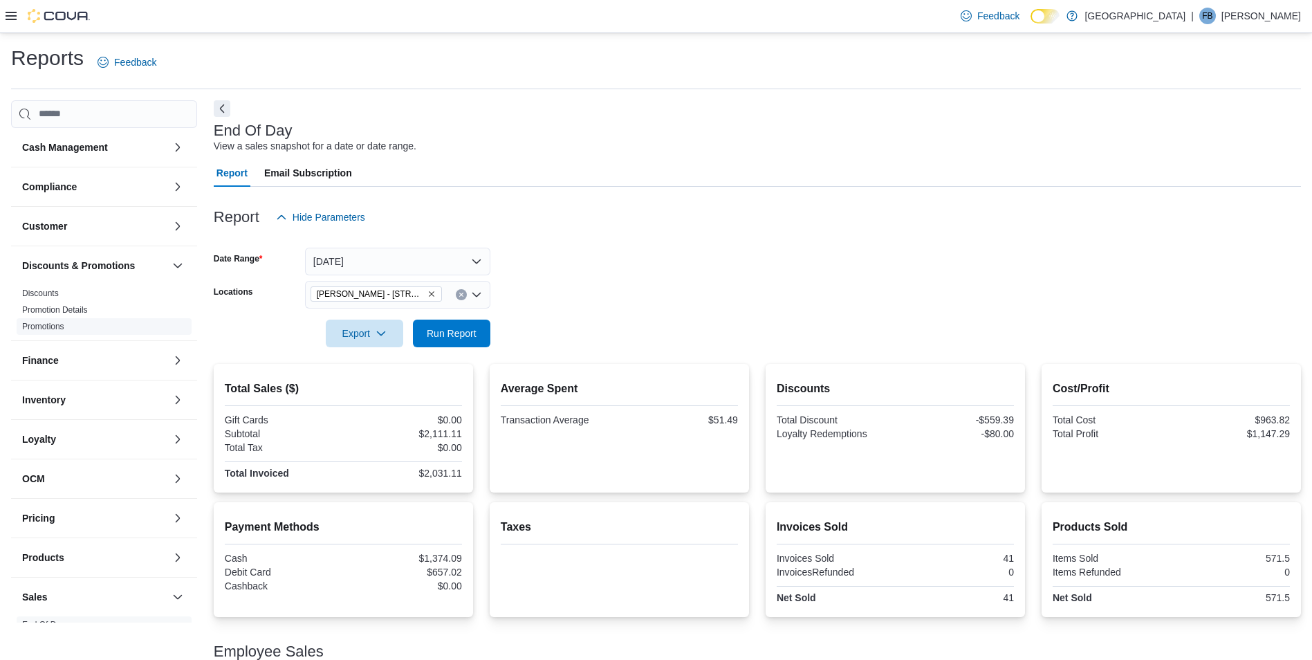 This screenshot has width=1312, height=660. What do you see at coordinates (1111, 572) in the screenshot?
I see `div: Items Refunded` at bounding box center [1111, 572].